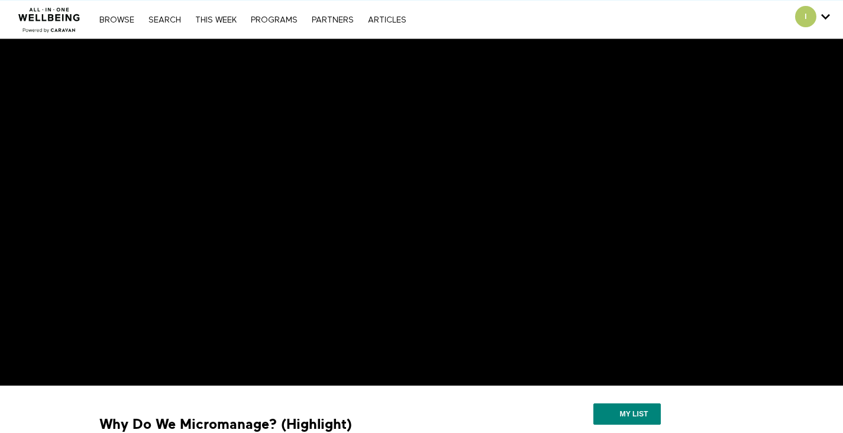 The height and width of the screenshot is (433, 843). Describe the element at coordinates (627, 414) in the screenshot. I see `button: My list` at that location.